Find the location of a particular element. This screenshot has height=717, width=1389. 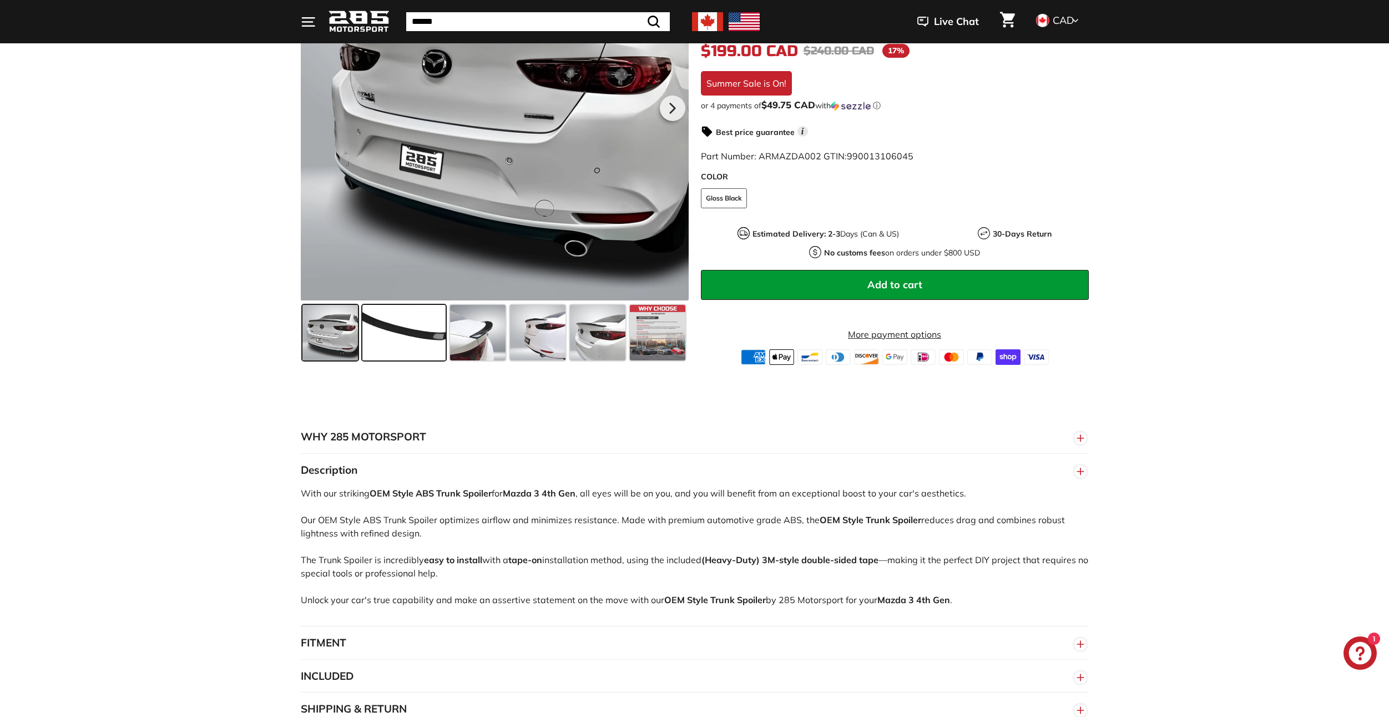

strong: (Heavy-Duty) 3M-style double-sided tape is located at coordinates (790, 560).